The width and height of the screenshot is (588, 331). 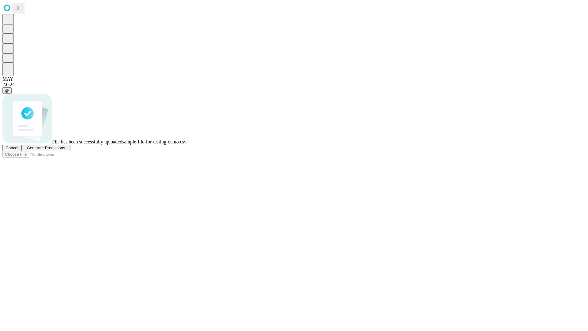 What do you see at coordinates (46, 148) in the screenshot?
I see `span: Generate Predictions` at bounding box center [46, 148].